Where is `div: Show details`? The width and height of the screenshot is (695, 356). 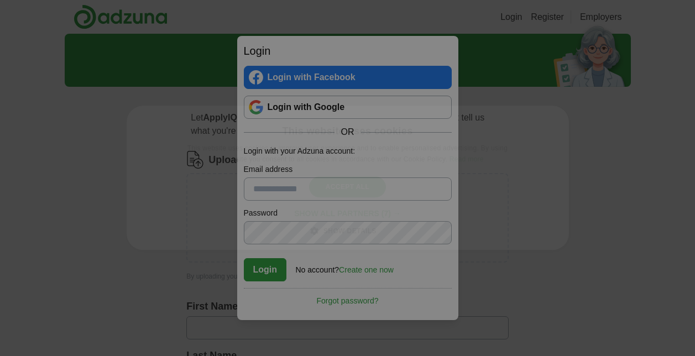
div: Show details is located at coordinates (347, 231).